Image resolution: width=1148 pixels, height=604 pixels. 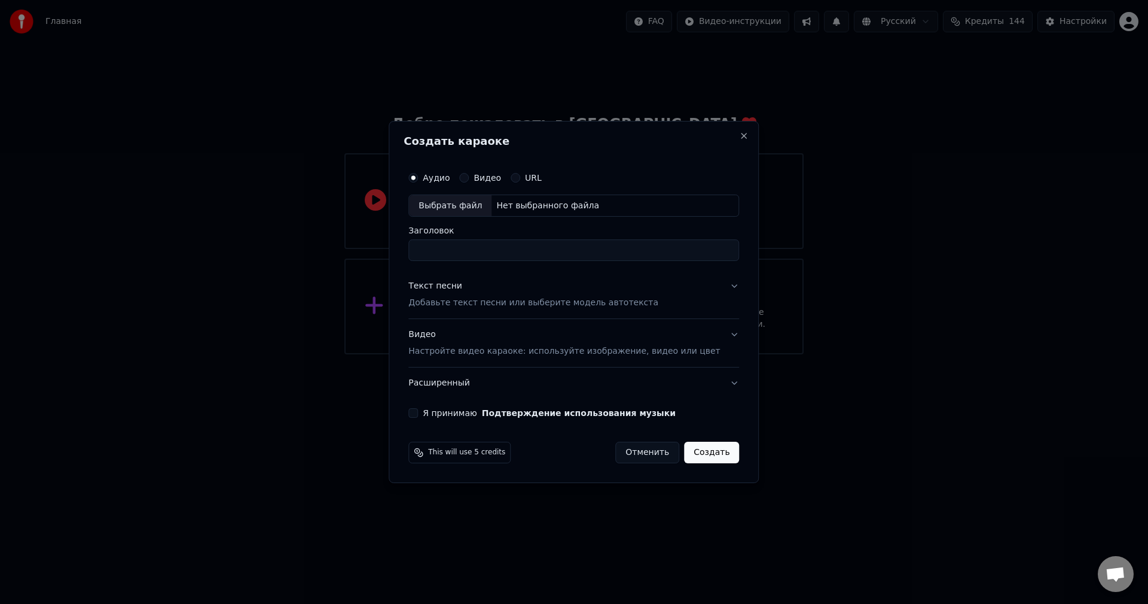 What do you see at coordinates (450, 206) in the screenshot?
I see `div: Выбрать файл` at bounding box center [450, 206].